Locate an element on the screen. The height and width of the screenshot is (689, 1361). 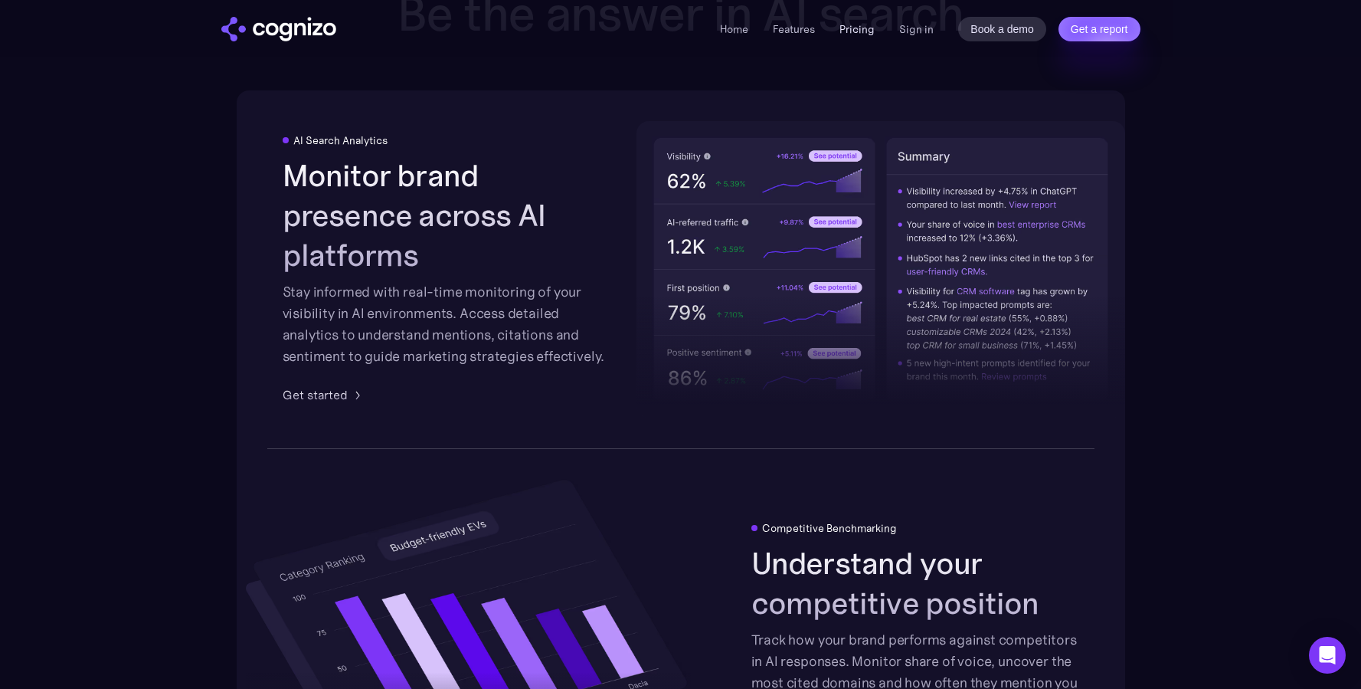
a: Book a demo is located at coordinates (1002, 29).